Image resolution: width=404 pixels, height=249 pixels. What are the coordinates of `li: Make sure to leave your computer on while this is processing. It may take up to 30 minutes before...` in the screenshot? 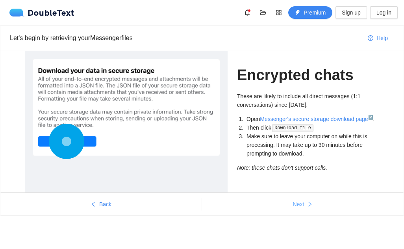 It's located at (312, 145).